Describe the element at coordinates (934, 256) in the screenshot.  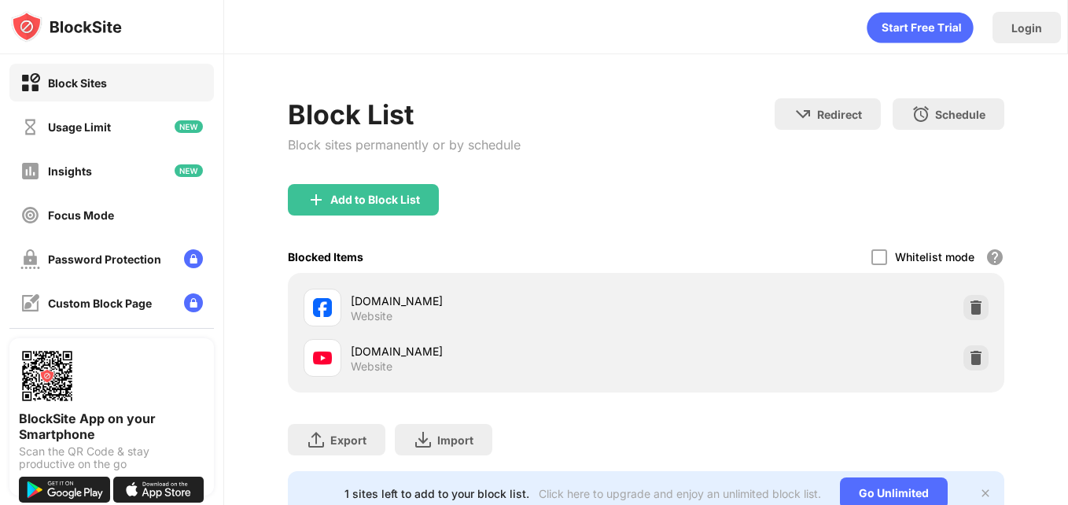
I see `div: Whitelist mode` at that location.